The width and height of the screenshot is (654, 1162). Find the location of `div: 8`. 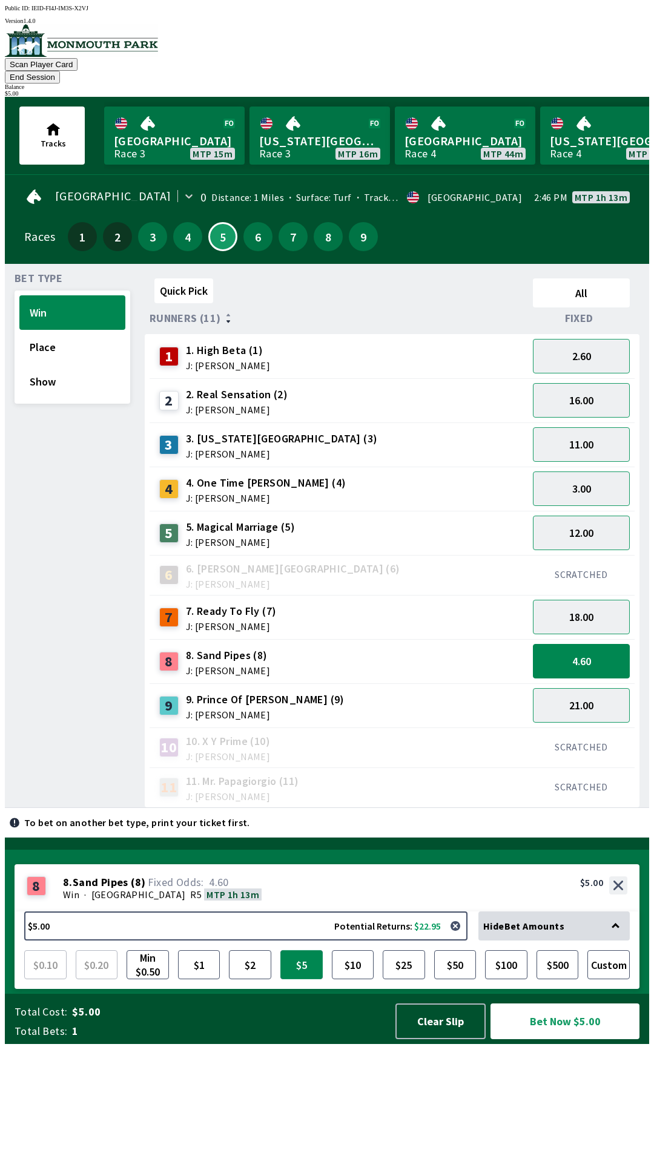

div: 8 is located at coordinates (36, 886).